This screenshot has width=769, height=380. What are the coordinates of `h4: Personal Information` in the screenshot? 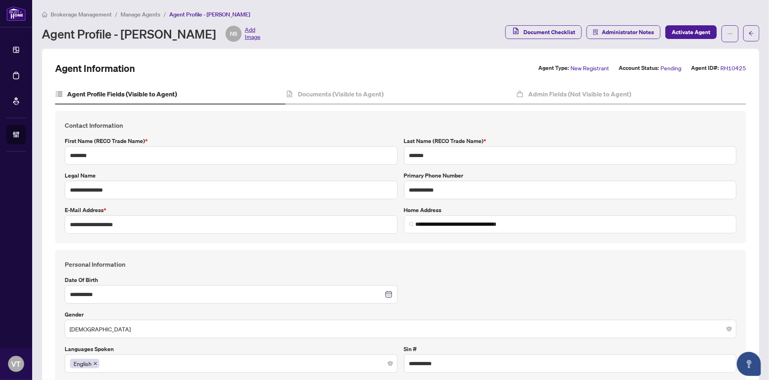 It's located at (400, 264).